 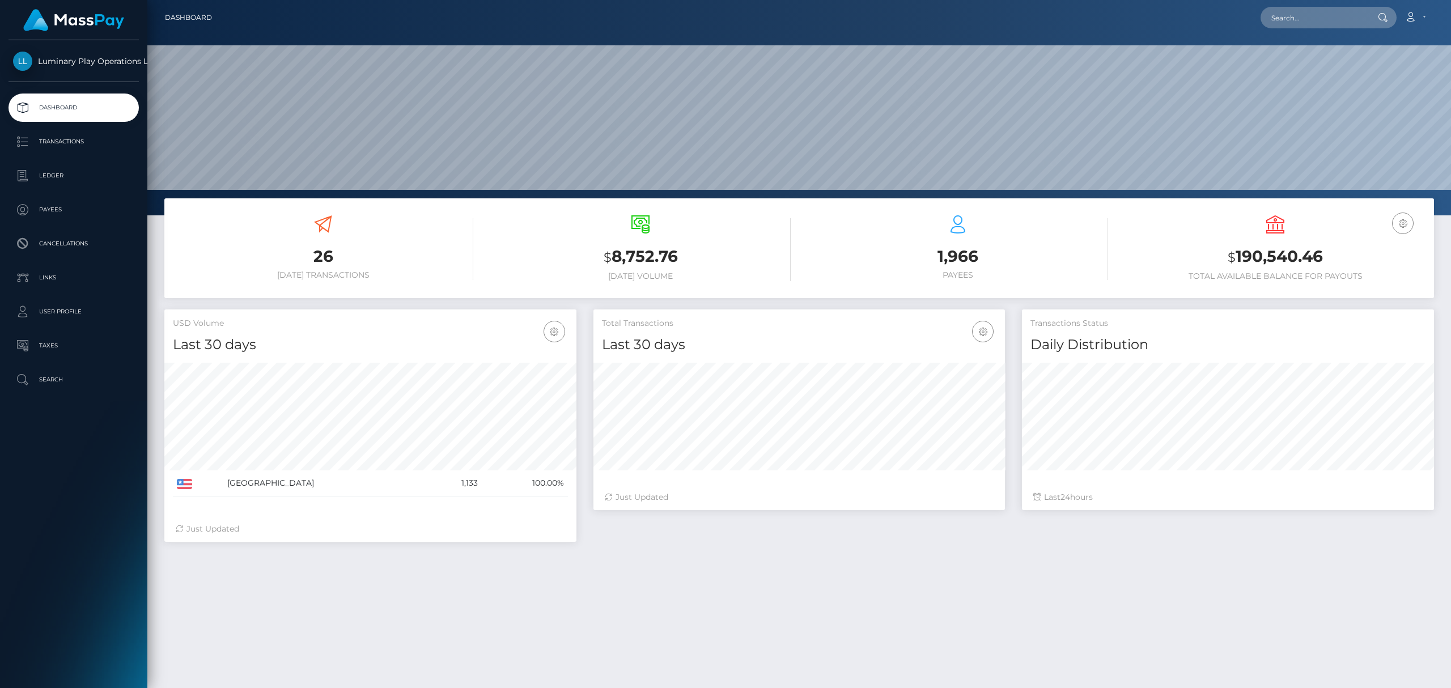 What do you see at coordinates (1276, 276) in the screenshot?
I see `h6: Total Available Balance for Payouts` at bounding box center [1276, 276].